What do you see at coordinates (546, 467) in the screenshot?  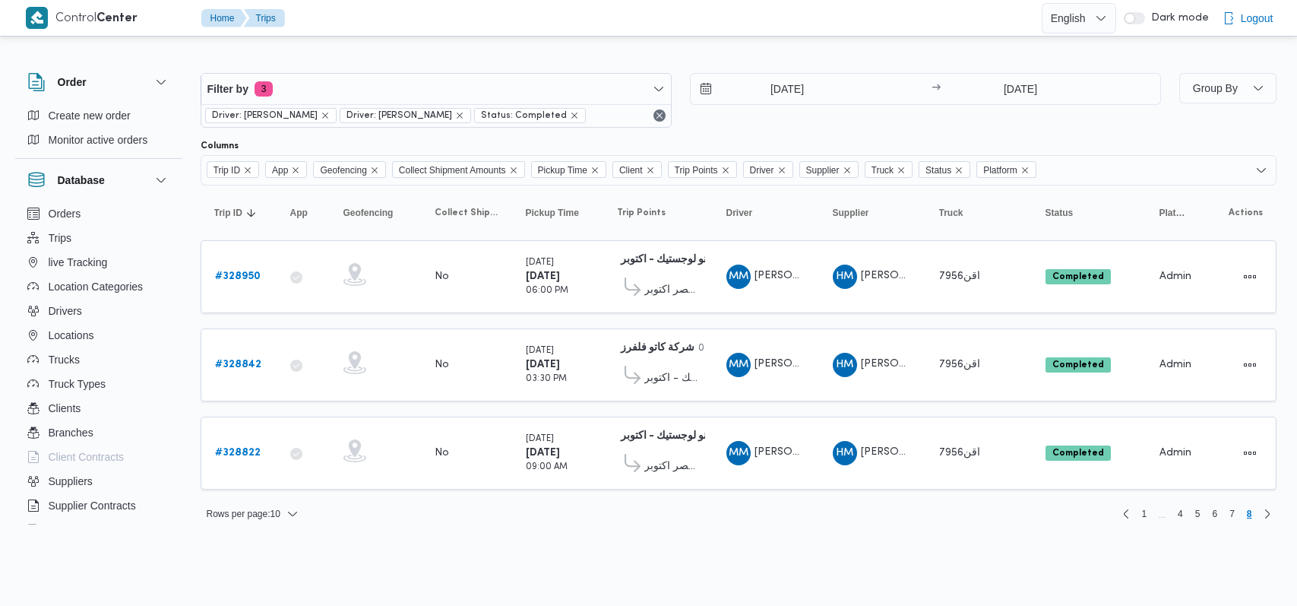 I see `small: 09:00 AM` at bounding box center [546, 467].